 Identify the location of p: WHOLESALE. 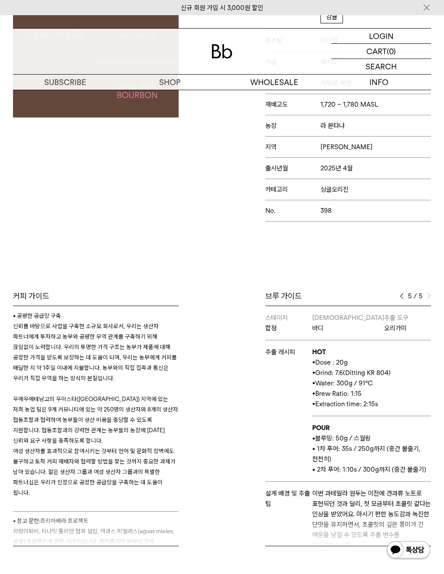
(274, 82).